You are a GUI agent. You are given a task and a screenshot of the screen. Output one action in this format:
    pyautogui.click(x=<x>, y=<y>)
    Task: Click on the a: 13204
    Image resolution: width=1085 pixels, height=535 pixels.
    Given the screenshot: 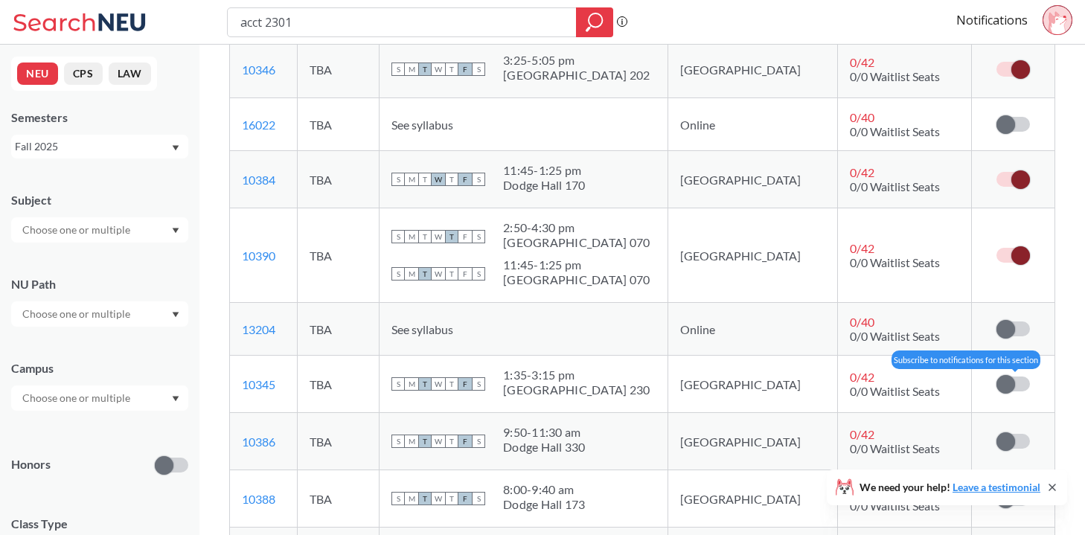 What is the action you would take?
    pyautogui.click(x=258, y=329)
    